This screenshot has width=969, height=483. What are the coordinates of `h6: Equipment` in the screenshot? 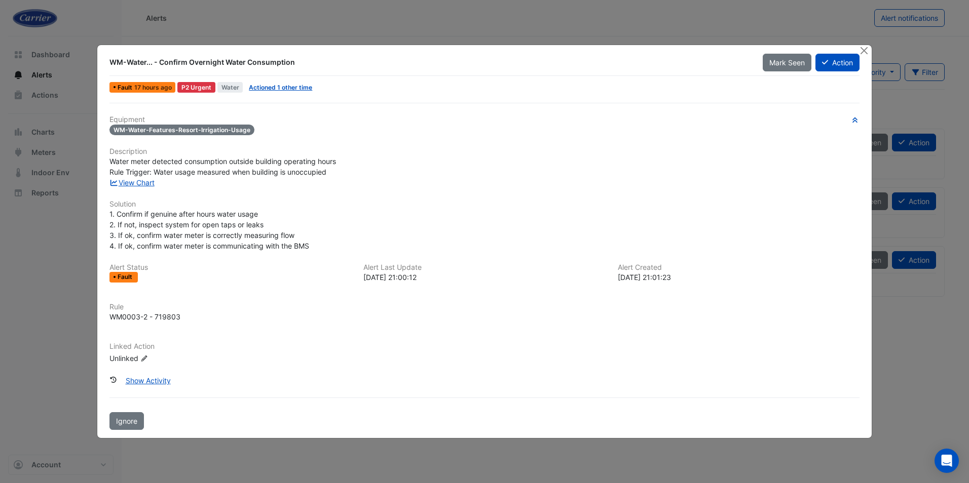 It's located at (484, 120).